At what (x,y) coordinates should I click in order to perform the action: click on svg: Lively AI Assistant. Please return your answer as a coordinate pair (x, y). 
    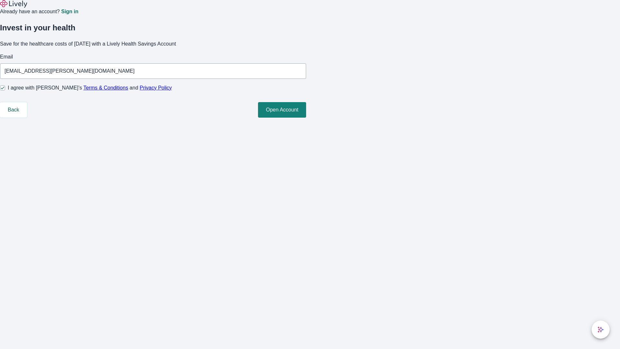
    Looking at the image, I should click on (600, 329).